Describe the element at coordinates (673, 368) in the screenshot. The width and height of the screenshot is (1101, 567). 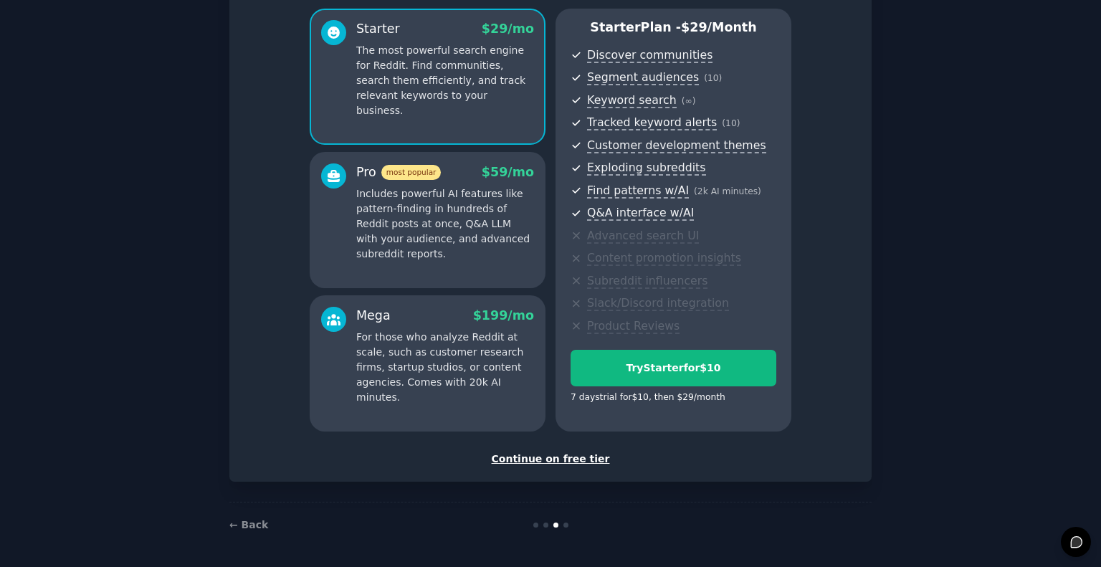
I see `div: Try Starter for $10` at that location.